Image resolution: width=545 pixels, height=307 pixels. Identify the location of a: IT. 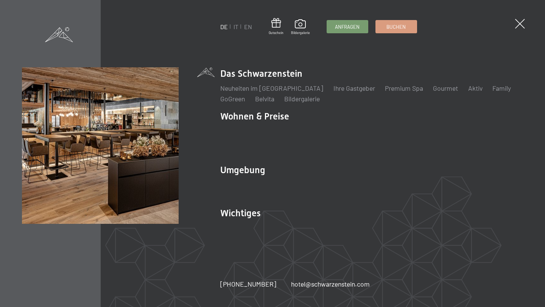
(236, 27).